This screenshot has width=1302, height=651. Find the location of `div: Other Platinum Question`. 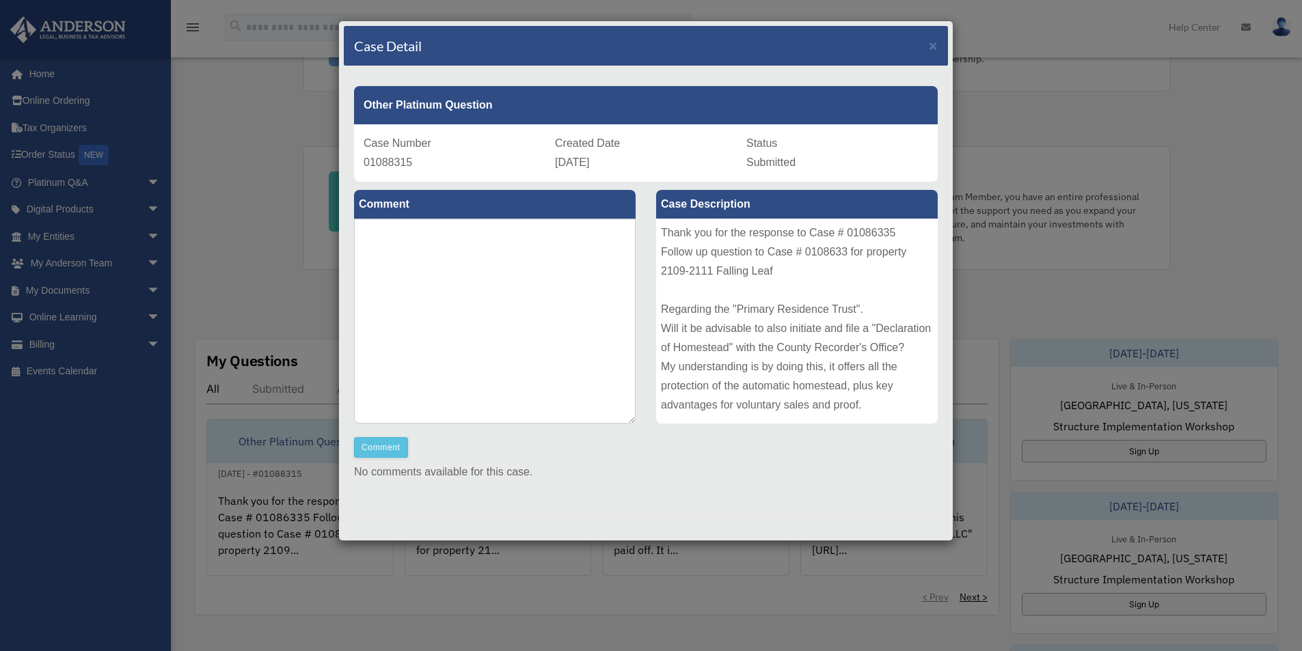

div: Other Platinum Question is located at coordinates (646, 105).